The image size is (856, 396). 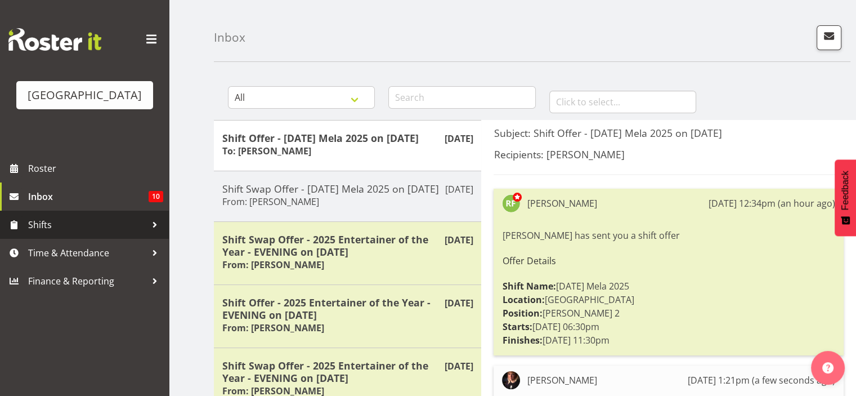 What do you see at coordinates (156, 196) in the screenshot?
I see `span: 10` at bounding box center [156, 196].